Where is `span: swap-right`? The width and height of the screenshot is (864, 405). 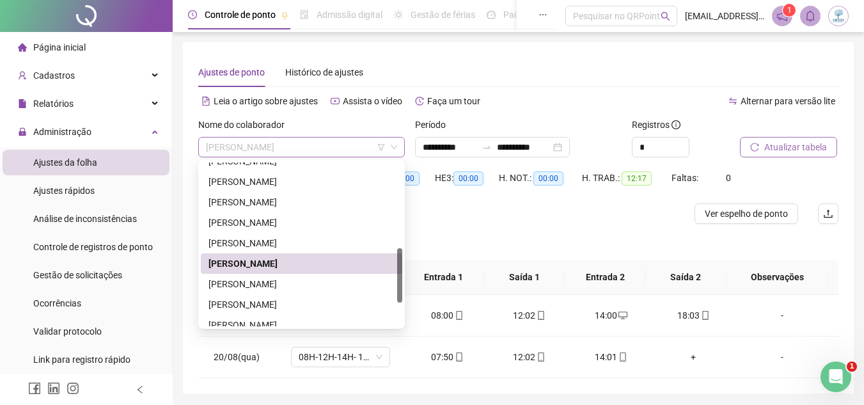 span: swap-right is located at coordinates (487, 147).